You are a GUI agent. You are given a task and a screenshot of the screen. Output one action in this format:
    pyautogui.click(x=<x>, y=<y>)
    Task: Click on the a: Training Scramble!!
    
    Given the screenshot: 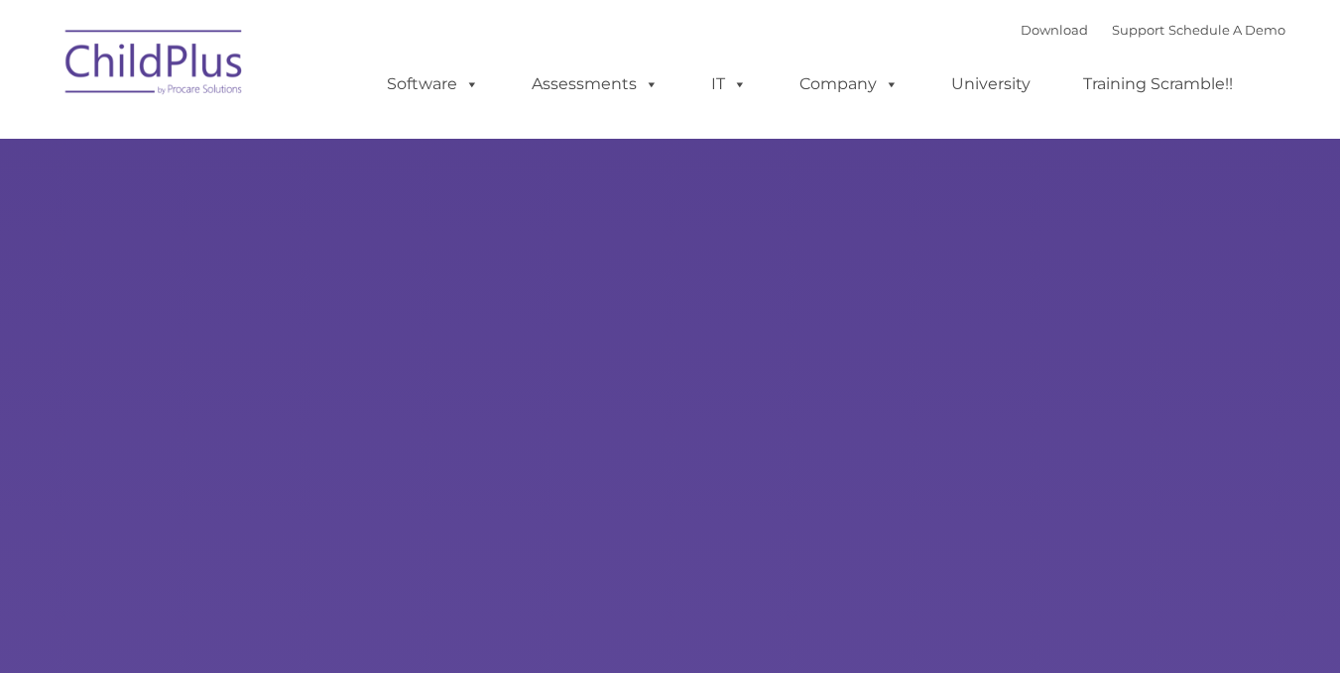 What is the action you would take?
    pyautogui.click(x=1157, y=84)
    